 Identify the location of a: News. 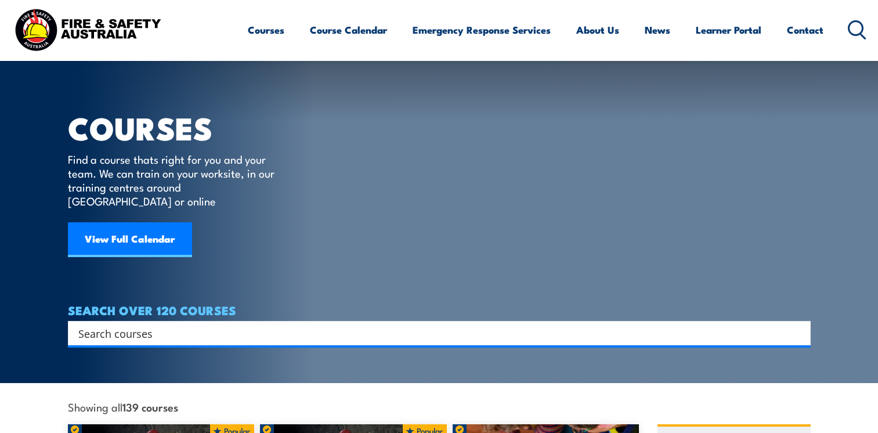
(658, 30).